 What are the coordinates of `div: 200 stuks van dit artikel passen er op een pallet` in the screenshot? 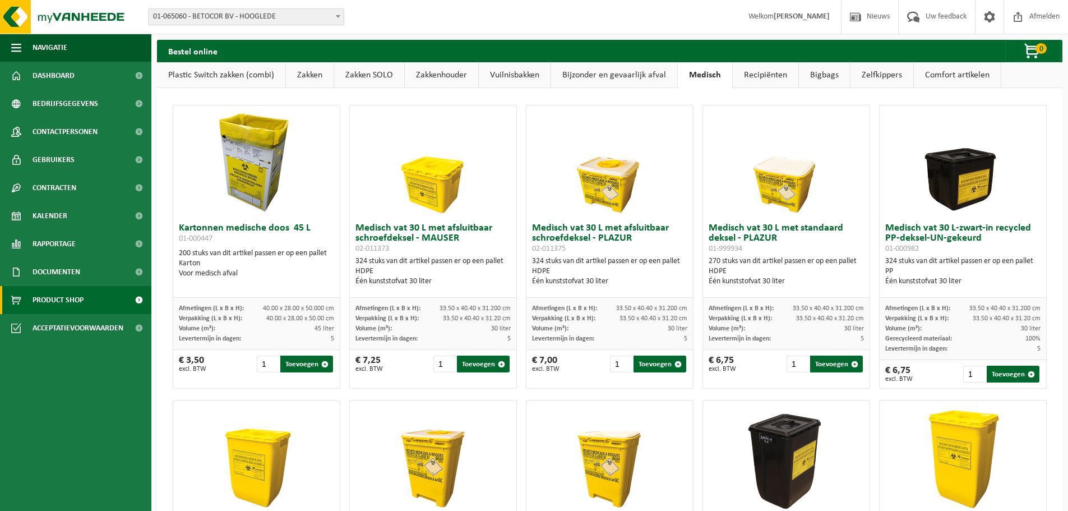 It's located at (256, 264).